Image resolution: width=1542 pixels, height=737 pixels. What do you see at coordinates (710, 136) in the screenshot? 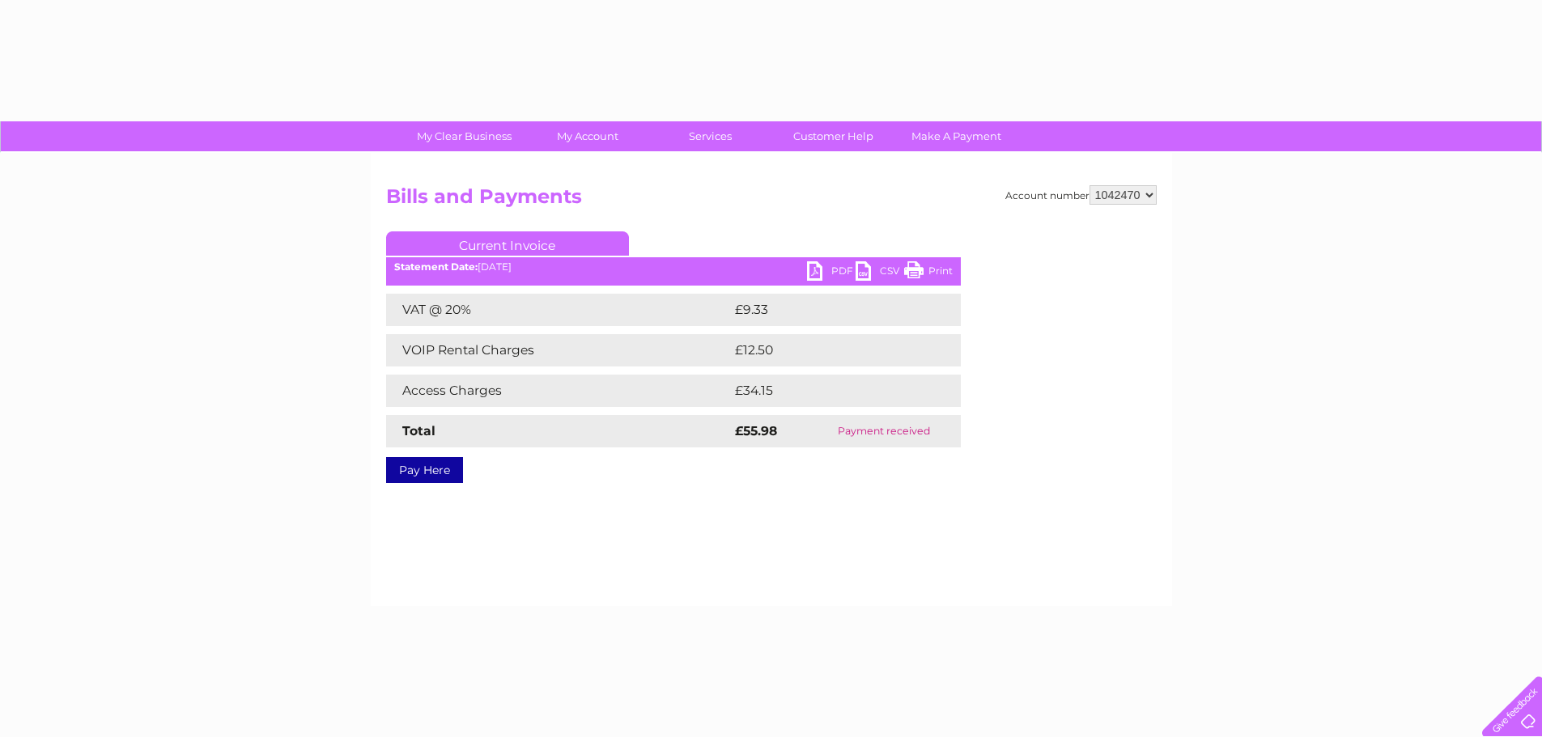
I see `a: Services` at bounding box center [710, 136].